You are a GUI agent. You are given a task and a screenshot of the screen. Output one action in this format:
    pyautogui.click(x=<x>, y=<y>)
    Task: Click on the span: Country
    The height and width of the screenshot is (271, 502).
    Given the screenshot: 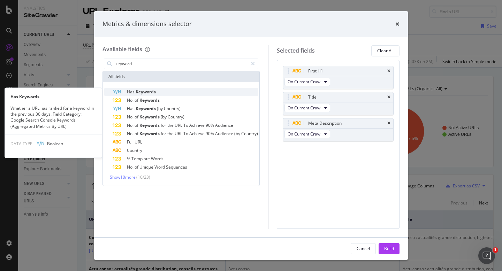 What is the action you would take?
    pyautogui.click(x=135, y=150)
    